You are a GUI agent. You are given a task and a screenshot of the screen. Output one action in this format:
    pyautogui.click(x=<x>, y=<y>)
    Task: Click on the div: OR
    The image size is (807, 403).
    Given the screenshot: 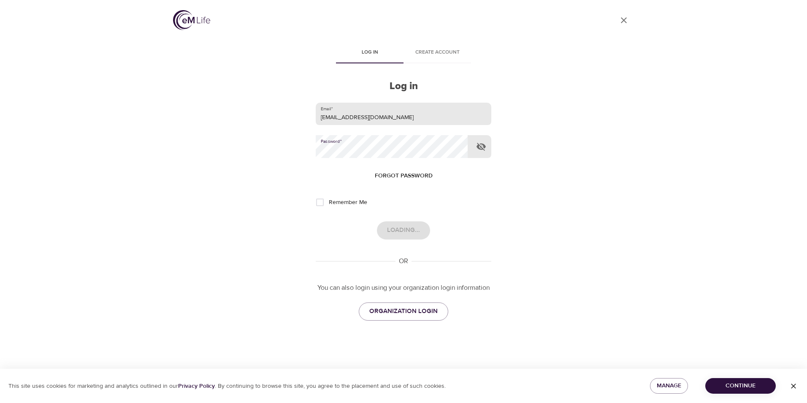 What is the action you would take?
    pyautogui.click(x=403, y=261)
    